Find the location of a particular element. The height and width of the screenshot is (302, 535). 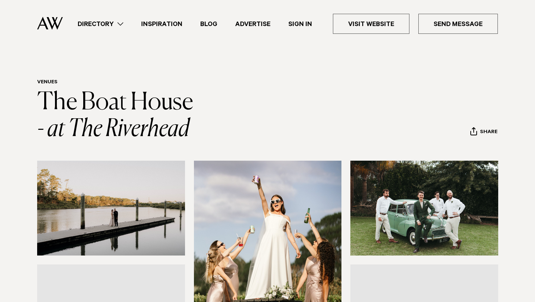

a: The Boat House - at The Riverhead is located at coordinates (115, 116).